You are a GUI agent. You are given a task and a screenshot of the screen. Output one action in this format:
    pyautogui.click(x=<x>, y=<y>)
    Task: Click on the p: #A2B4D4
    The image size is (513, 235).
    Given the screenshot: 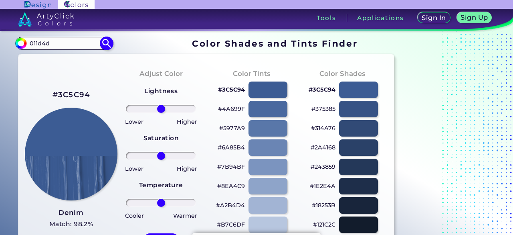 What is the action you would take?
    pyautogui.click(x=231, y=205)
    